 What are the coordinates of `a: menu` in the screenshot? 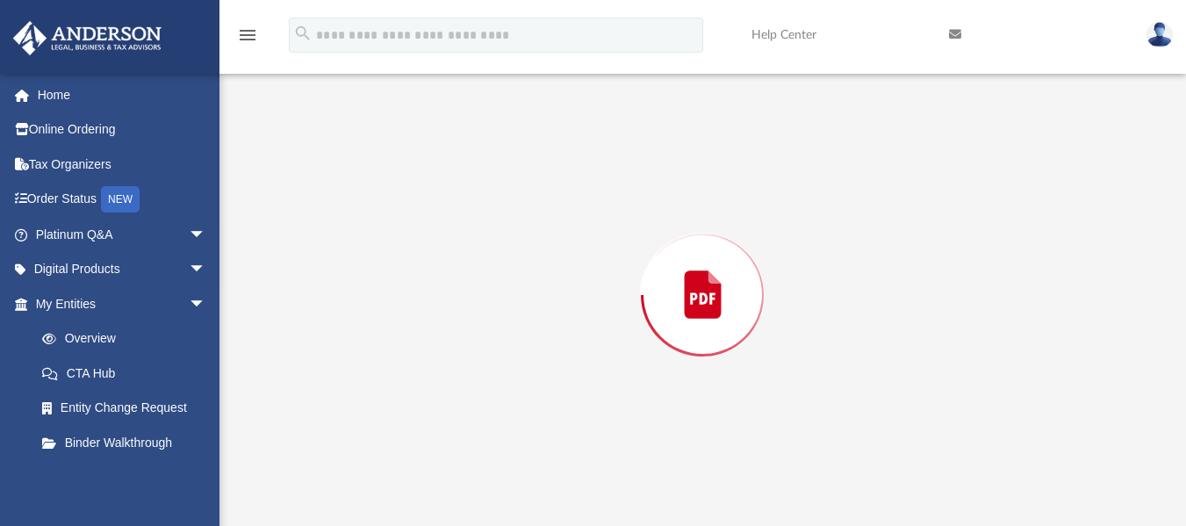 It's located at (248, 40).